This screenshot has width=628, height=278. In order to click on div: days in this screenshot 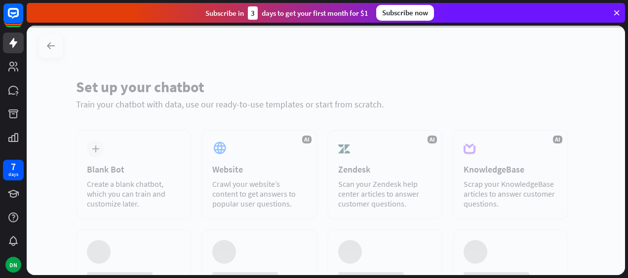, I will do `click(13, 175)`.